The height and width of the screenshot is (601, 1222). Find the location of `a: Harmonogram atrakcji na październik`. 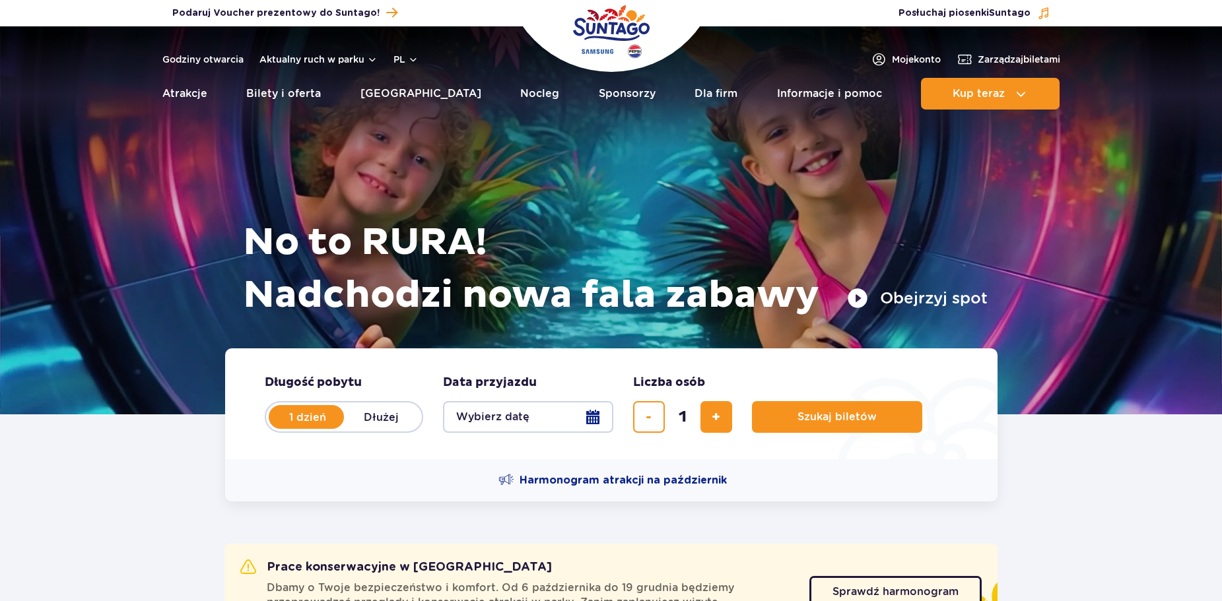

a: Harmonogram atrakcji na październik is located at coordinates (613, 481).